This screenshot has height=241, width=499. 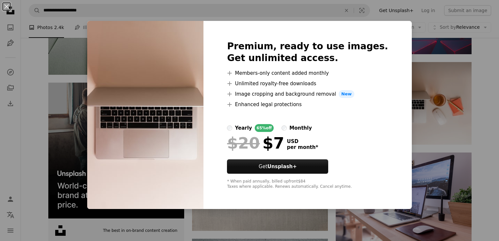 What do you see at coordinates (277, 166) in the screenshot?
I see `button: GetUnsplash+` at bounding box center [277, 166].